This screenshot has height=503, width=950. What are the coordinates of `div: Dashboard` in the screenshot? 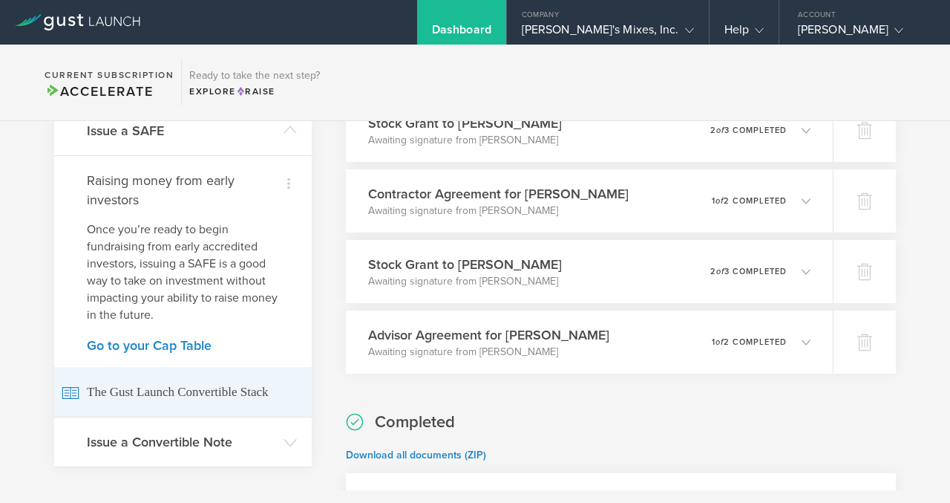 It's located at (462, 33).